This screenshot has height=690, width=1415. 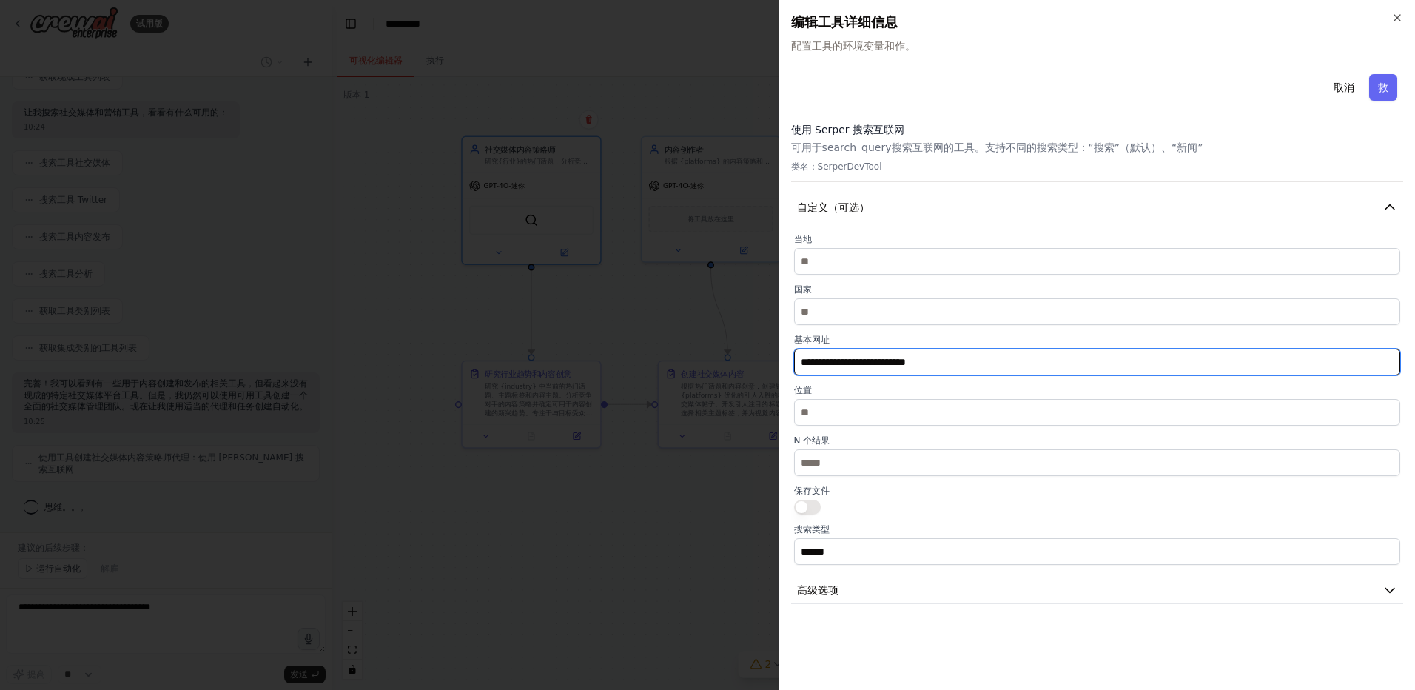 What do you see at coordinates (1097, 289) in the screenshot?
I see `label: 国家` at bounding box center [1097, 289].